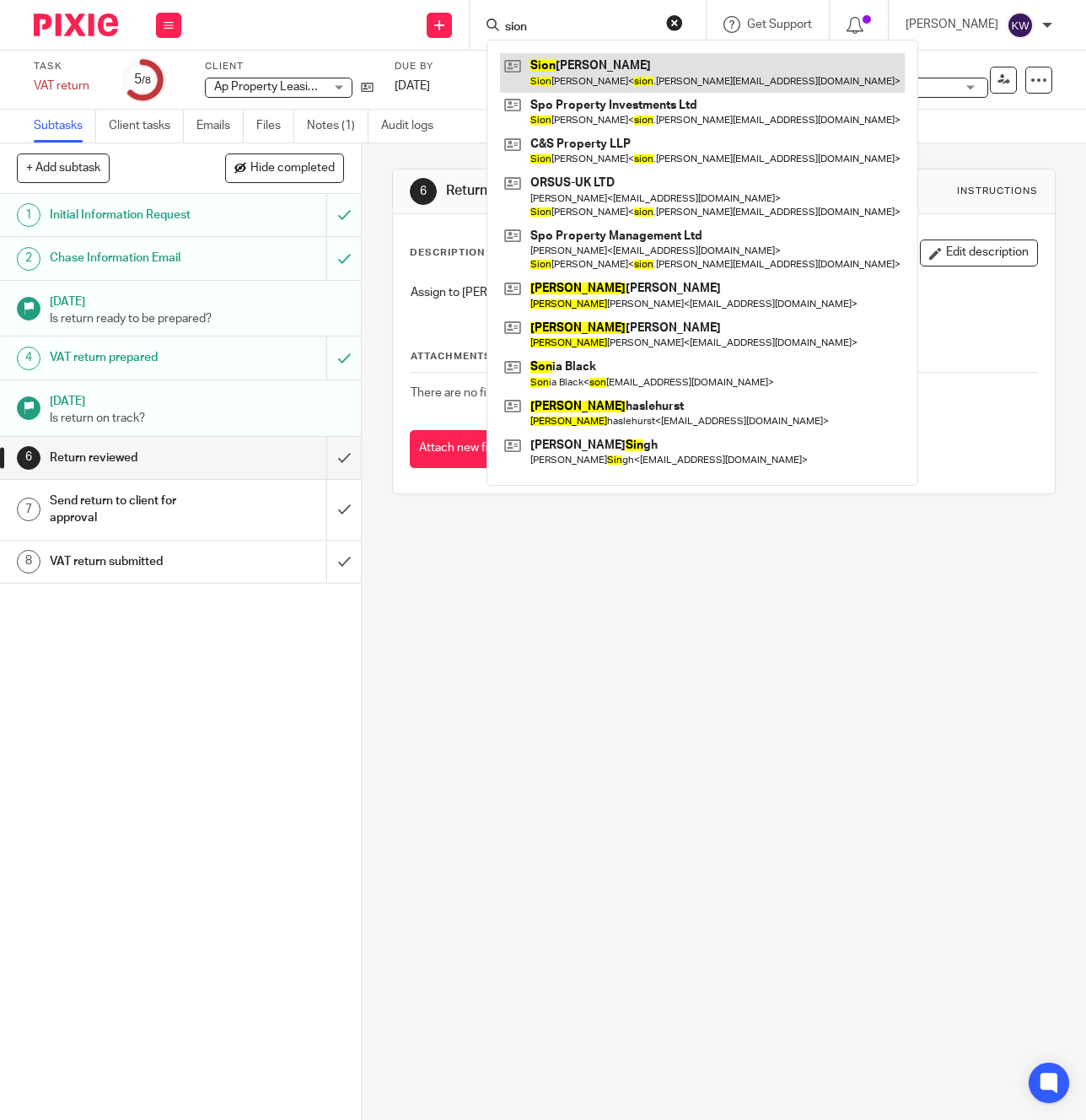 This screenshot has width=1086, height=1120. I want to click on div: Instructions, so click(997, 192).